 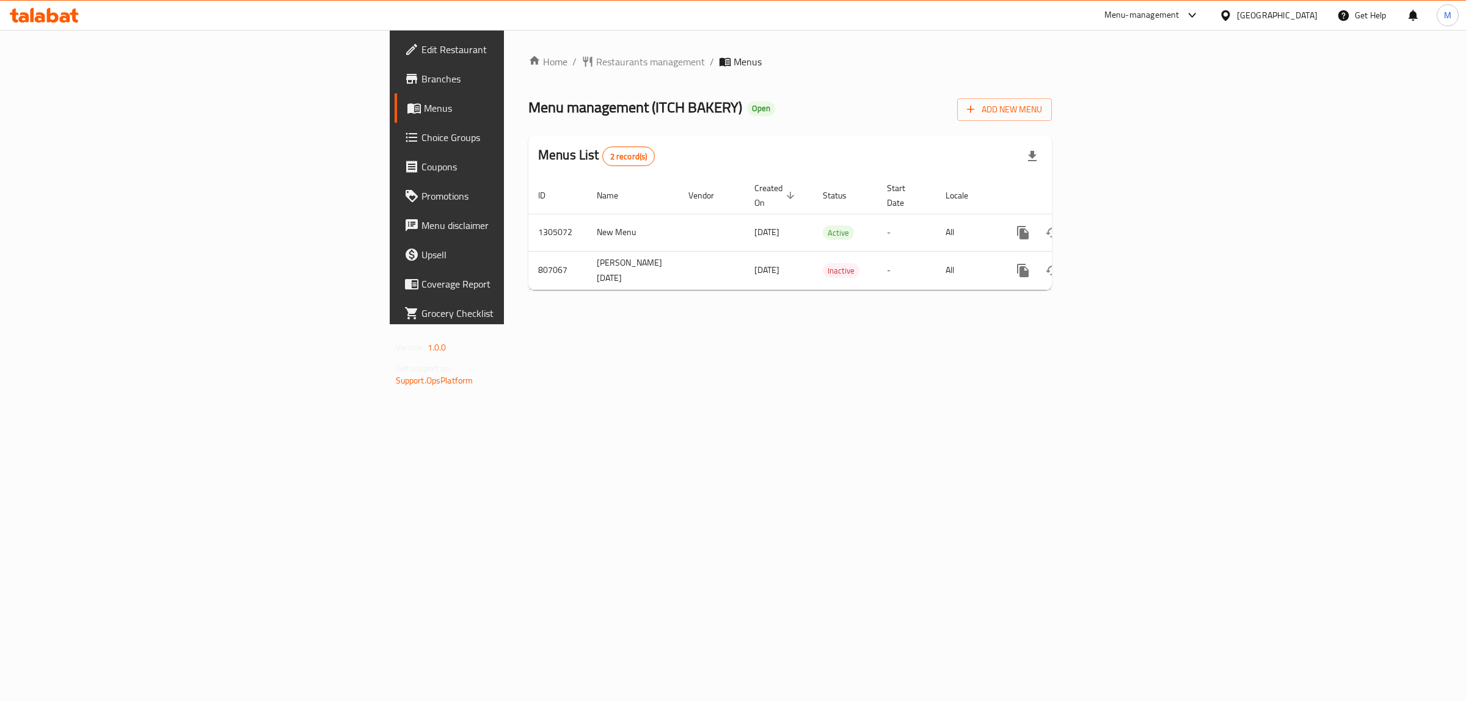 I want to click on span: Grocery Checklist, so click(x=523, y=313).